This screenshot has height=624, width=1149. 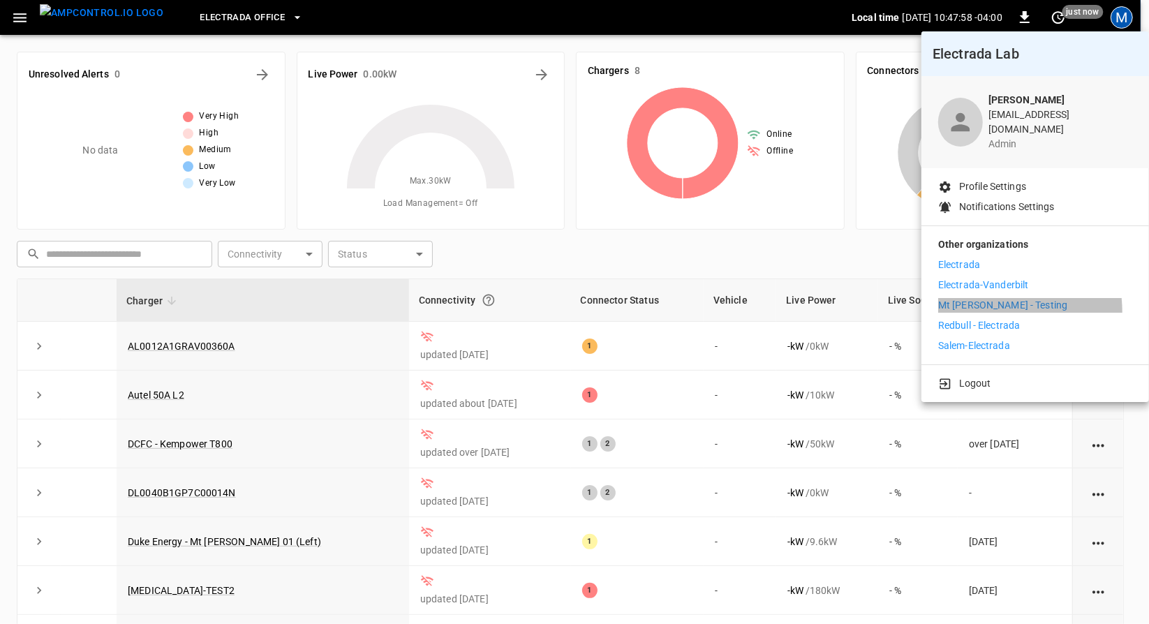 What do you see at coordinates (1007, 207) in the screenshot?
I see `p: Notifications Settings` at bounding box center [1007, 207].